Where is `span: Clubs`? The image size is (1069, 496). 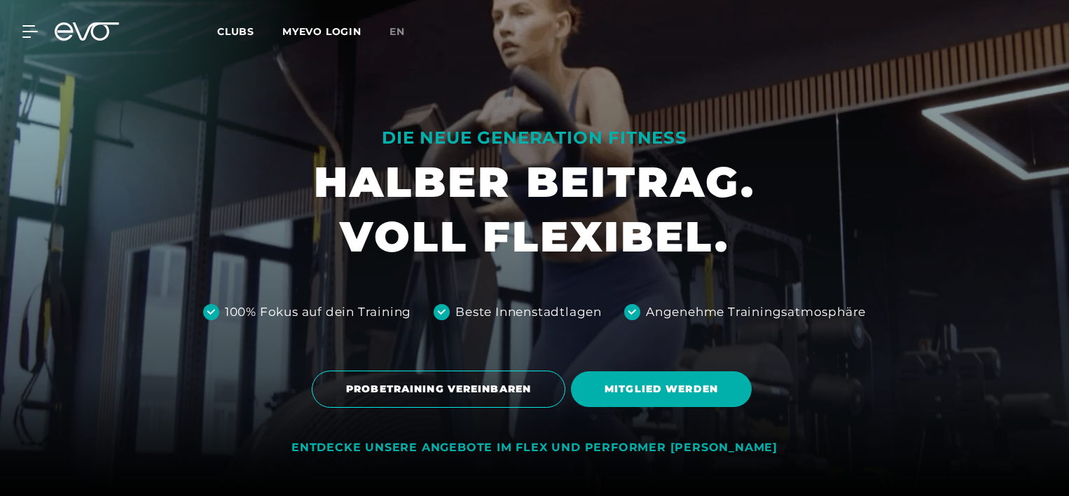 span: Clubs is located at coordinates (235, 32).